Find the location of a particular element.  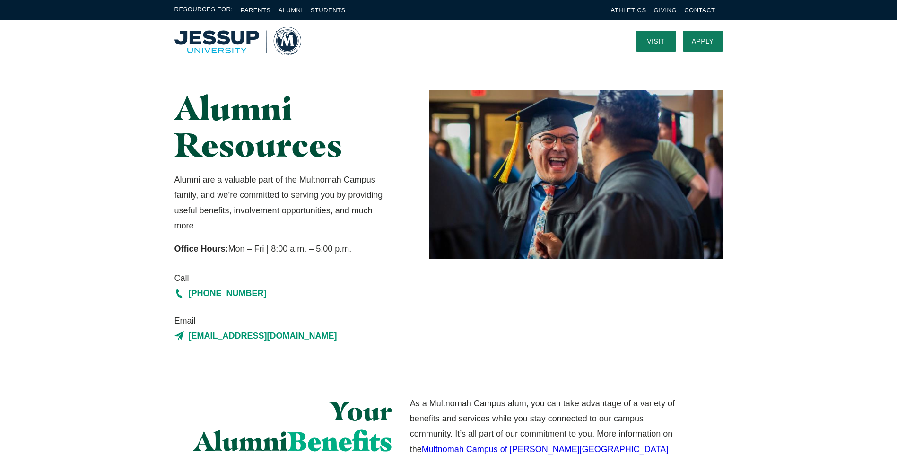

a: Parents is located at coordinates (256, 10).